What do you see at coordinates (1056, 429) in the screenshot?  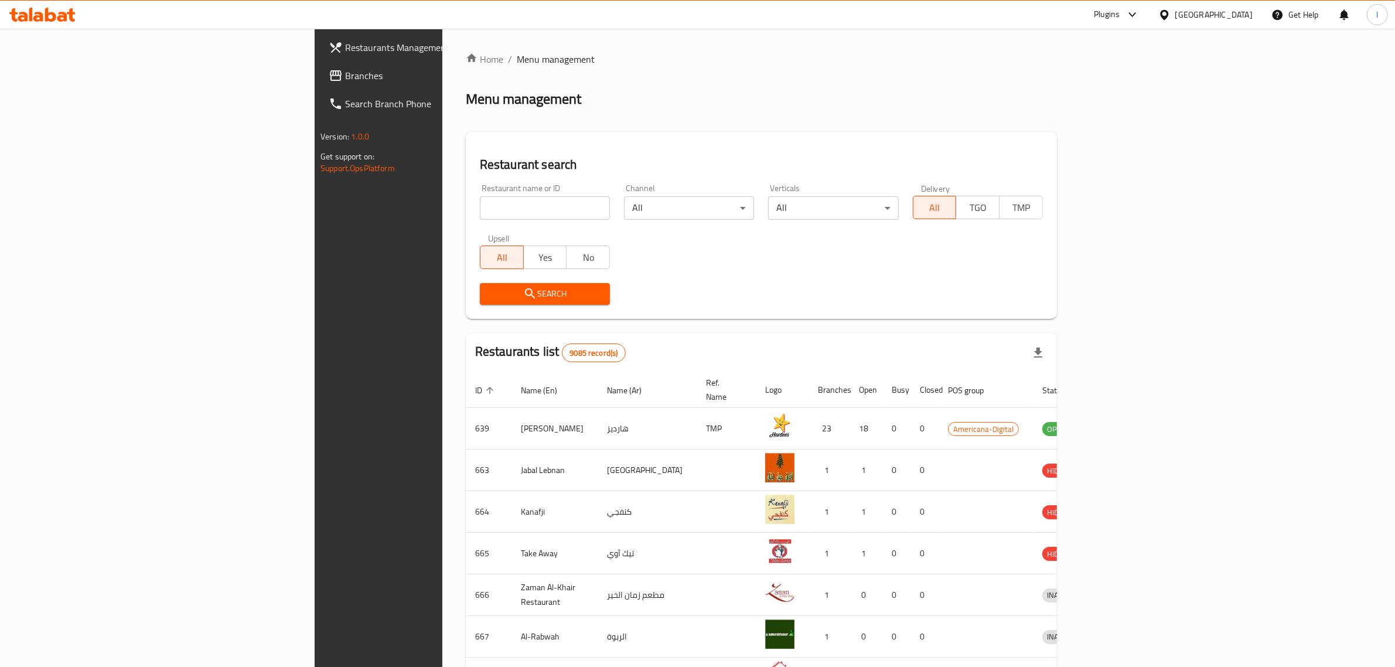 I see `span: OPEN` at bounding box center [1056, 429].